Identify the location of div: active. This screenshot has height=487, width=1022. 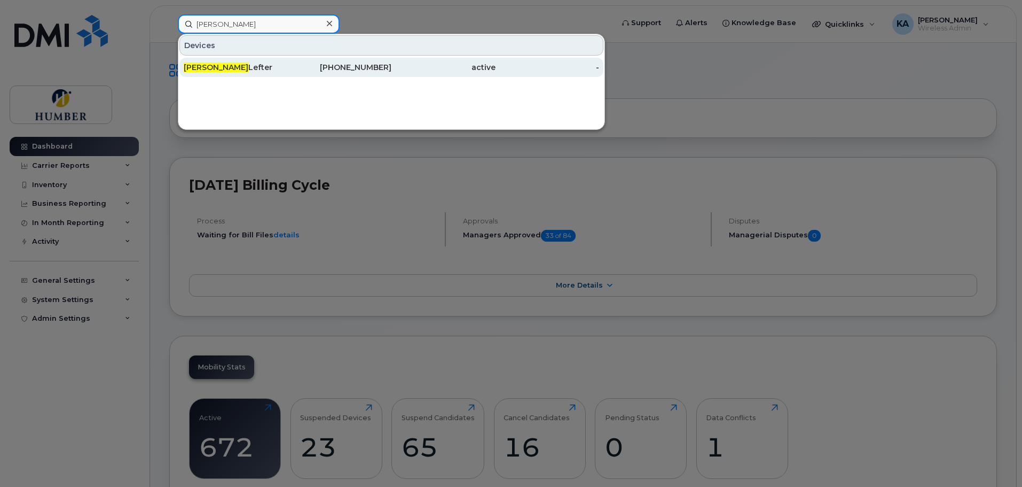
(443, 67).